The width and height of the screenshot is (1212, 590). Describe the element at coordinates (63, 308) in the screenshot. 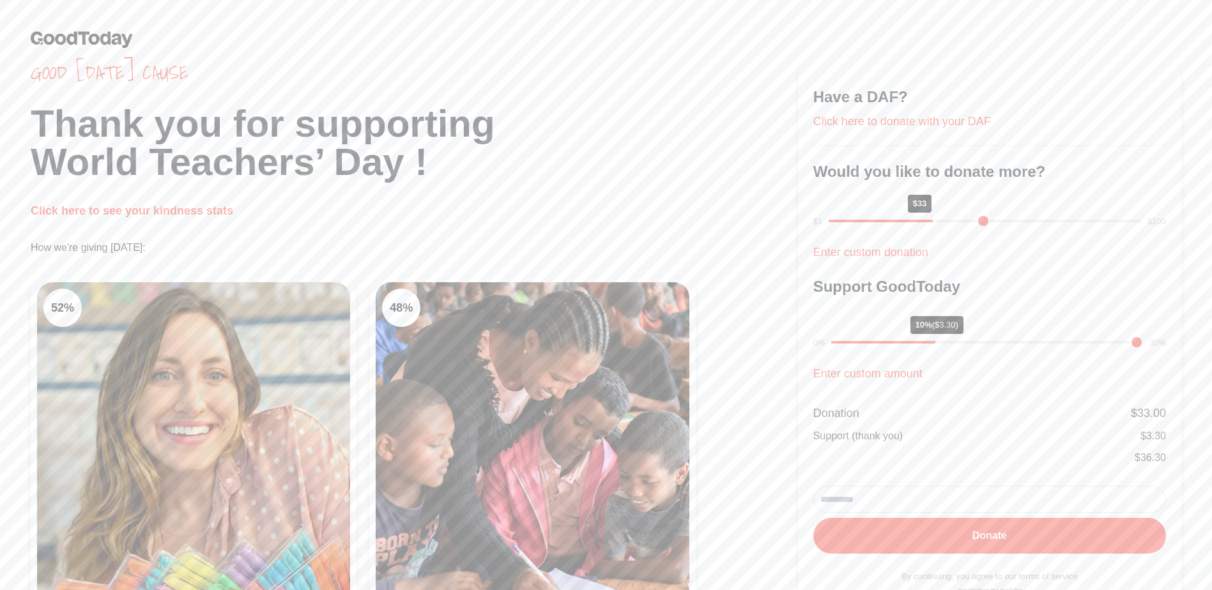

I see `div: 52 %` at that location.